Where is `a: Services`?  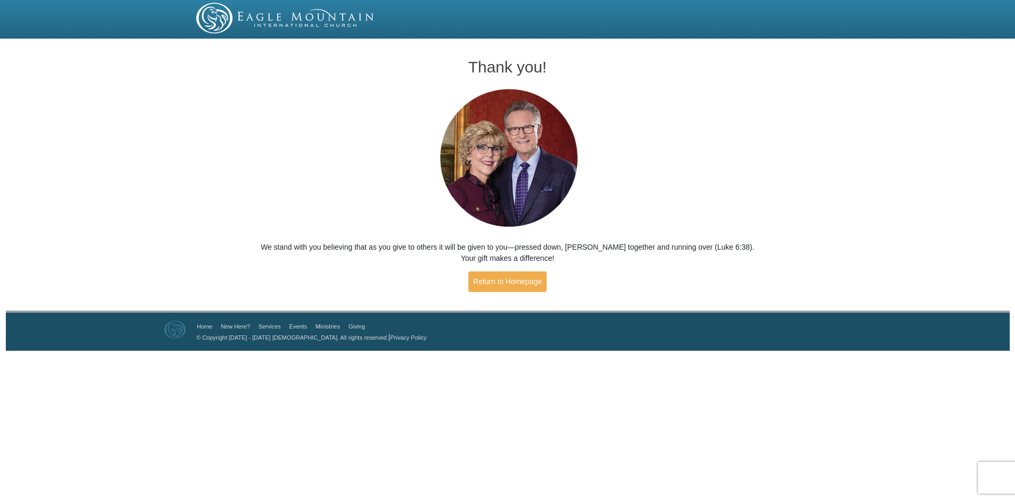
a: Services is located at coordinates (270, 326).